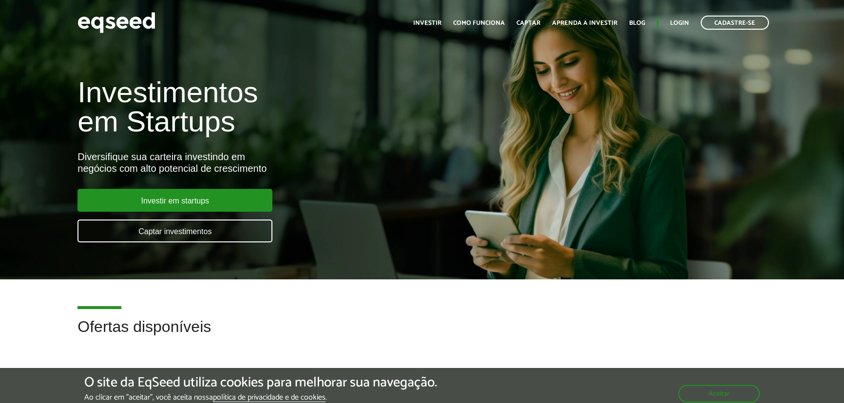  I want to click on a: Login, so click(679, 23).